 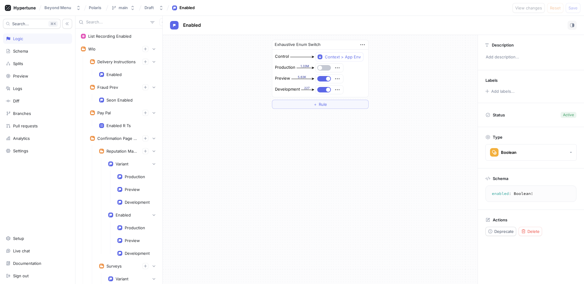 What do you see at coordinates (119, 100) in the screenshot?
I see `div: Seon Enabled` at bounding box center [119, 100].